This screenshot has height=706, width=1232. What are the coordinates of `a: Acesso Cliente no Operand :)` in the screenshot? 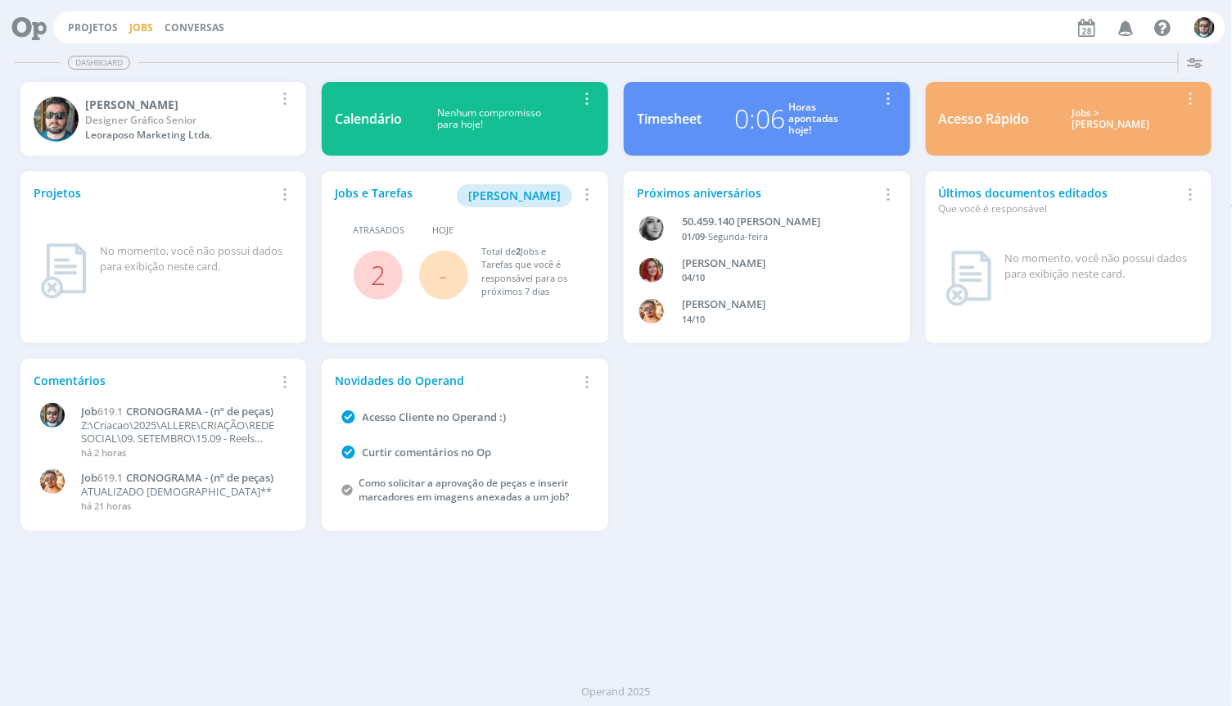 It's located at (435, 417).